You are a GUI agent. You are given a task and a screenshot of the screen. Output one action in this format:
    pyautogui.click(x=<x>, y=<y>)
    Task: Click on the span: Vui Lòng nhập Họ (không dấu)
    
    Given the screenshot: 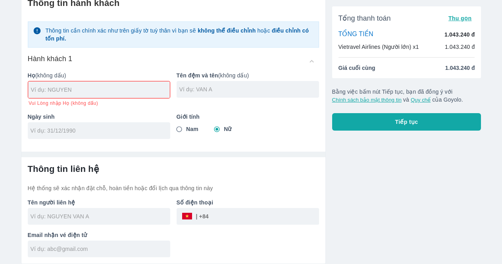 What is the action you would take?
    pyautogui.click(x=63, y=103)
    